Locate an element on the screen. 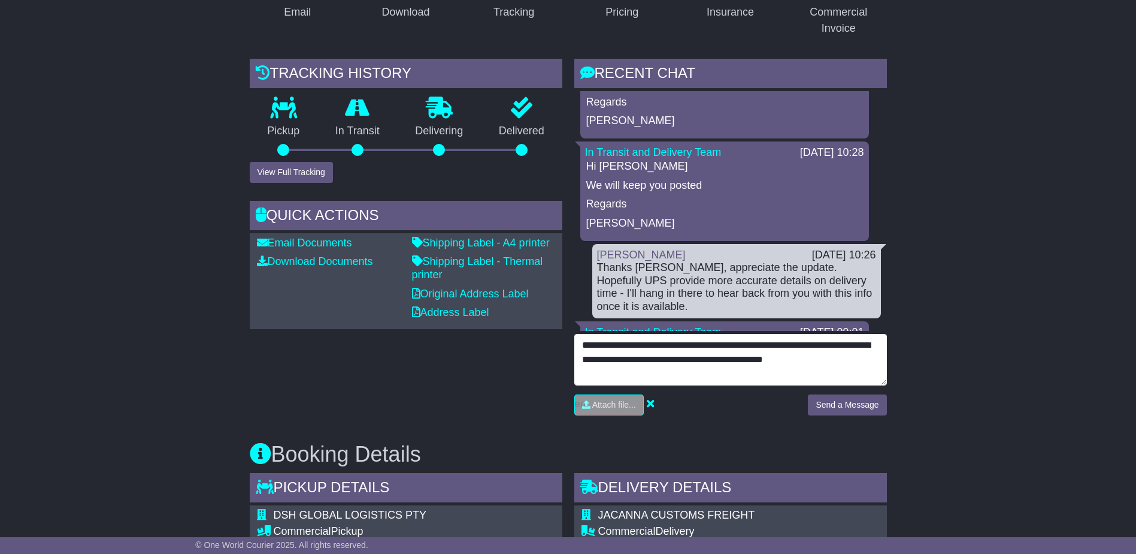  div: Email is located at coordinates (297, 12).